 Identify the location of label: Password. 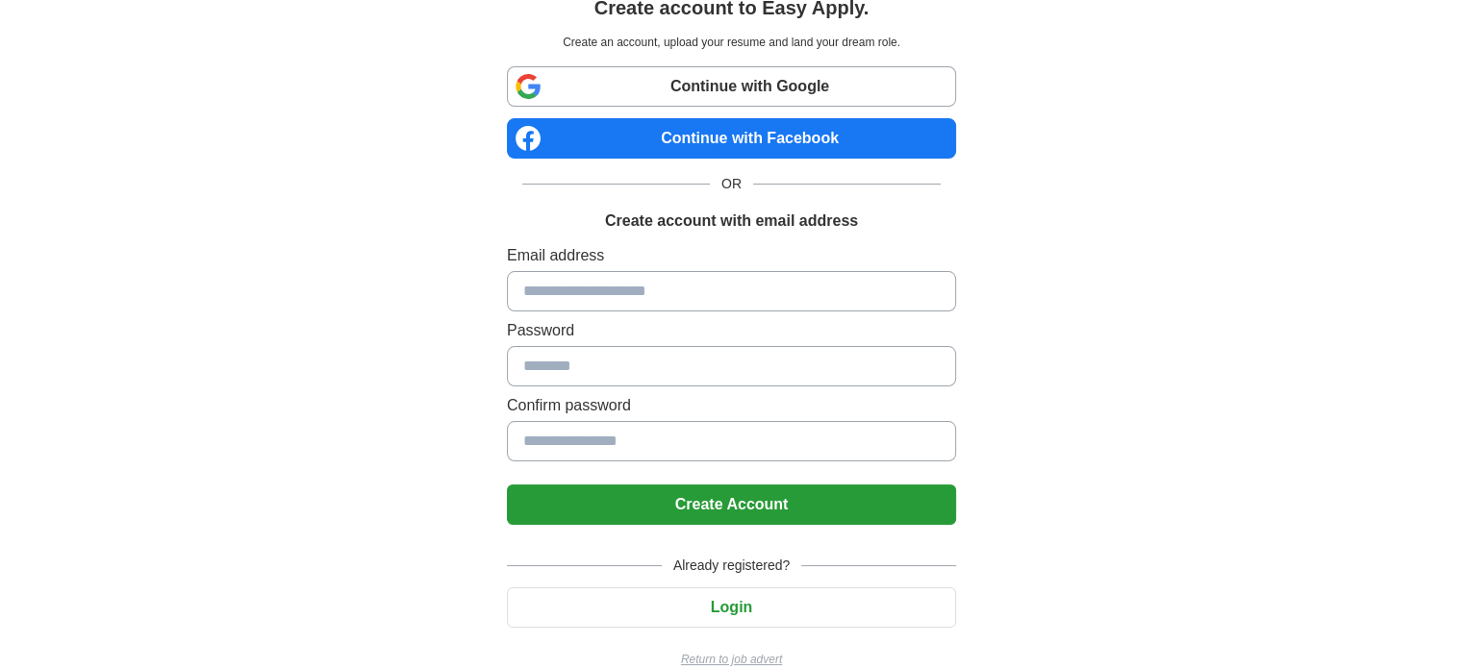
(731, 331).